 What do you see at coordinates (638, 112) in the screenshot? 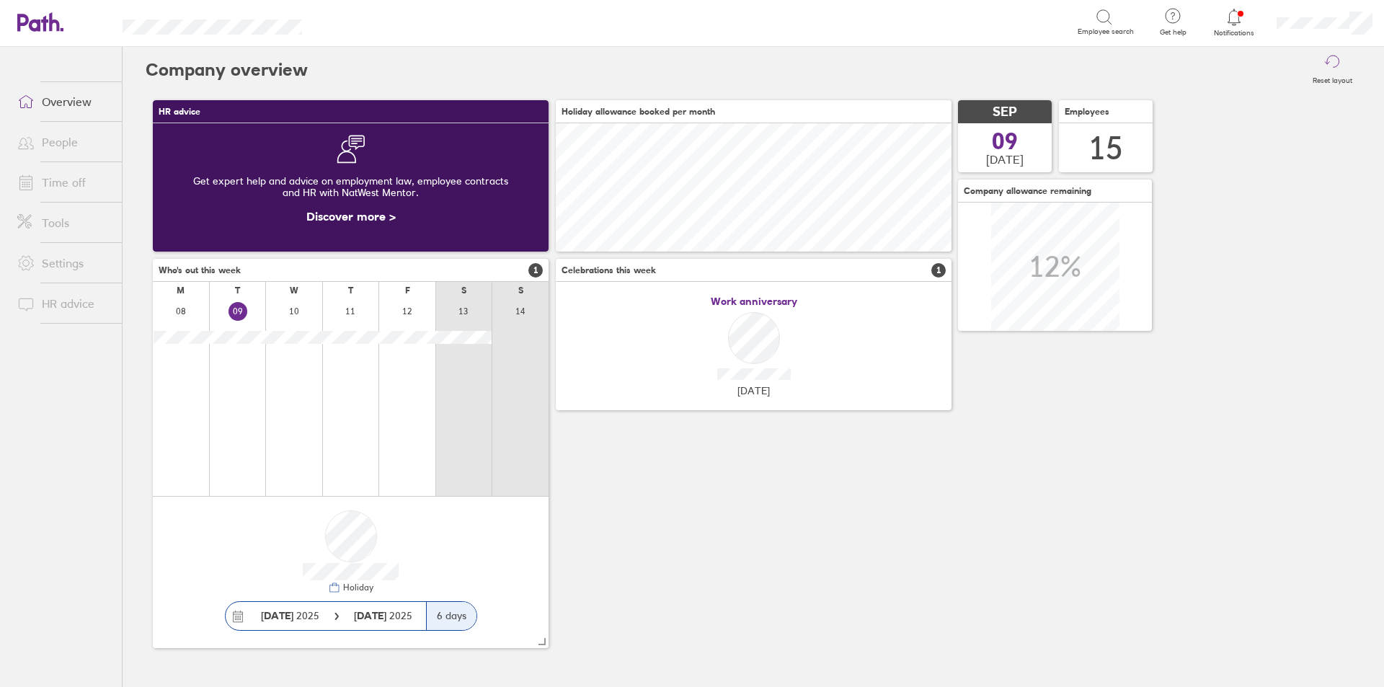
I see `span: Holiday allowance booked per month` at bounding box center [638, 112].